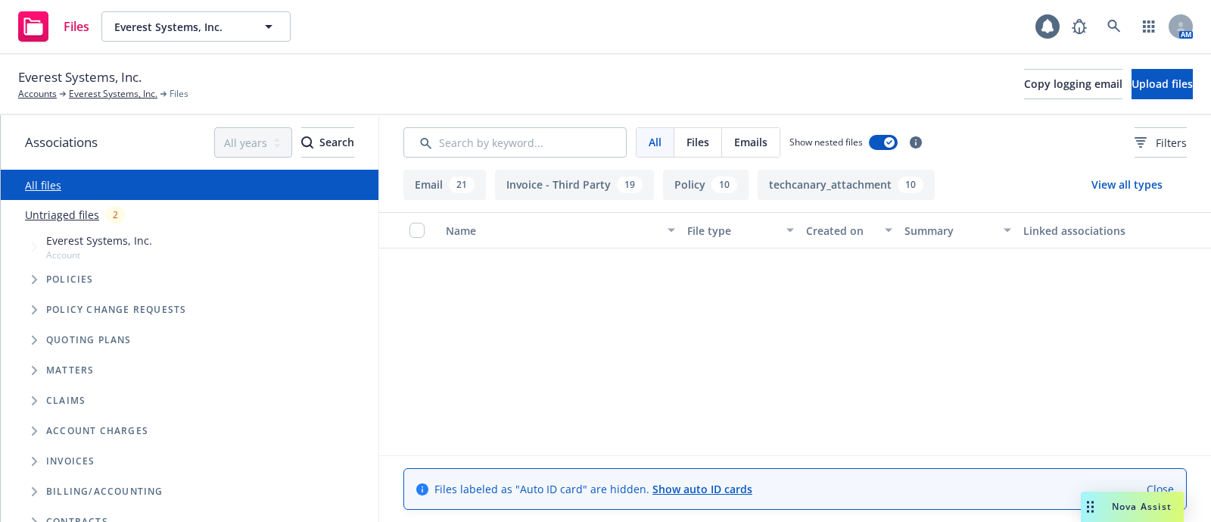  Describe the element at coordinates (116, 310) in the screenshot. I see `span: Policy change requests` at that location.